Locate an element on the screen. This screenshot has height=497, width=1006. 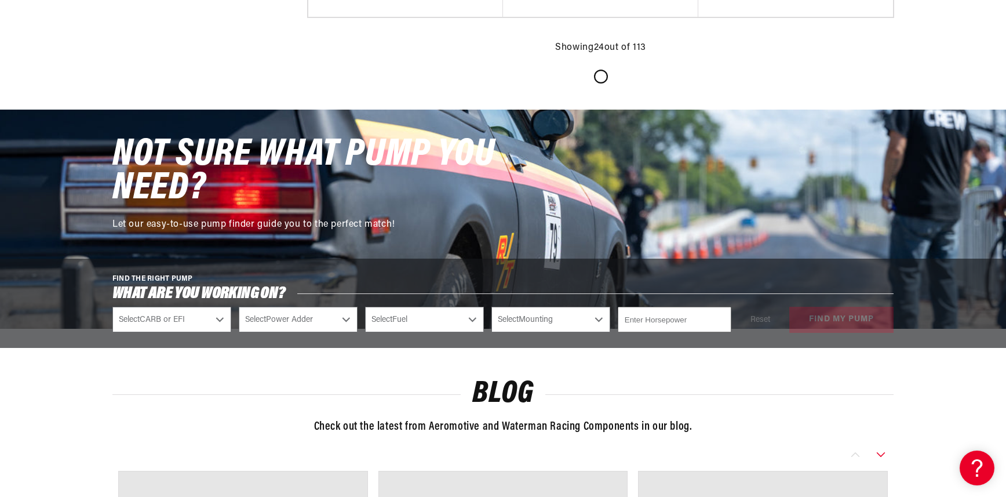
p: Let our easy-to-use pump finder guide you to the perfect match! is located at coordinates (309, 225).